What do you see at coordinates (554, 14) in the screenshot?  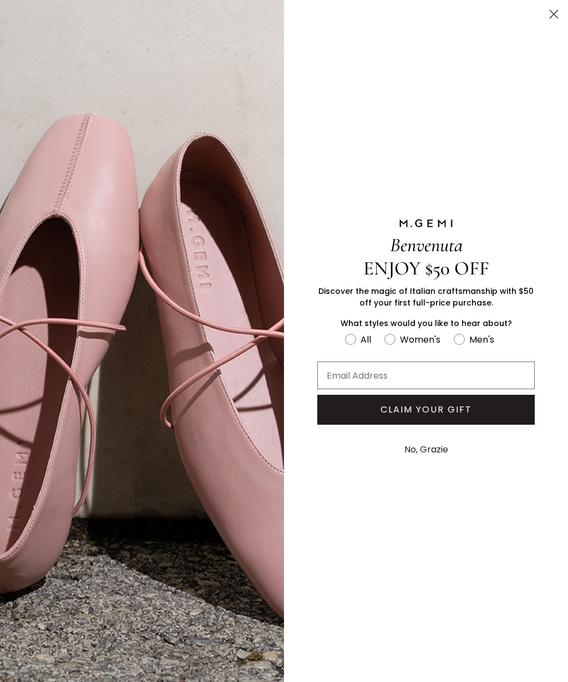 I see `button: Close dialog` at bounding box center [554, 14].